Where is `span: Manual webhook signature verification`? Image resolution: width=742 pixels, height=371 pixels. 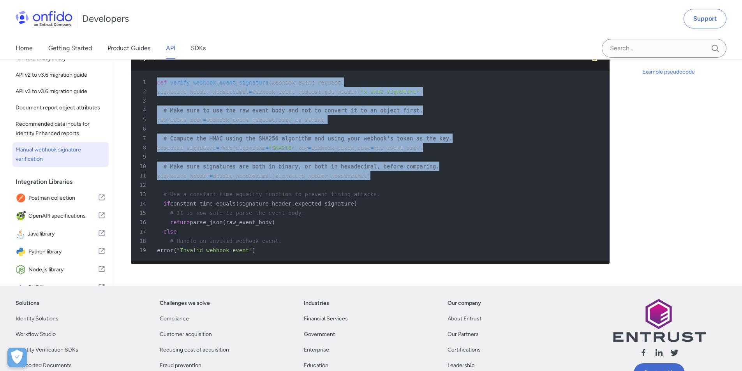
span: Manual webhook signature verification is located at coordinates (60, 155).